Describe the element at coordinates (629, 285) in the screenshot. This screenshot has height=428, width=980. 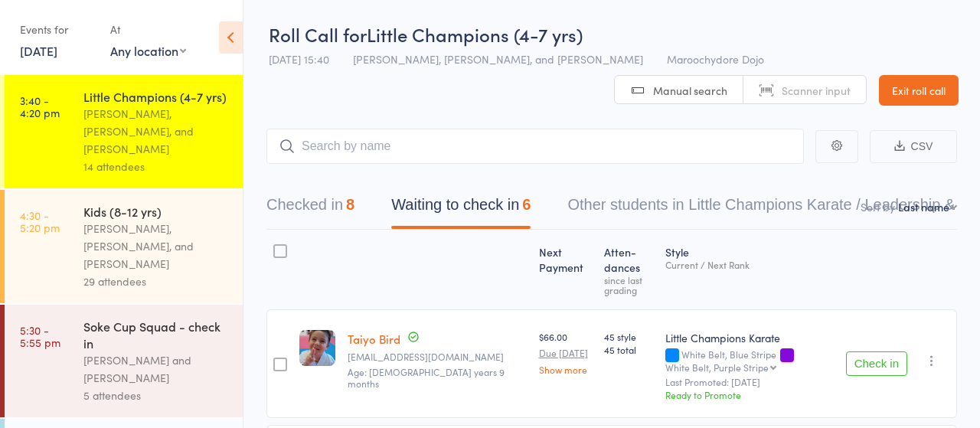
I see `div: since last grading` at that location.